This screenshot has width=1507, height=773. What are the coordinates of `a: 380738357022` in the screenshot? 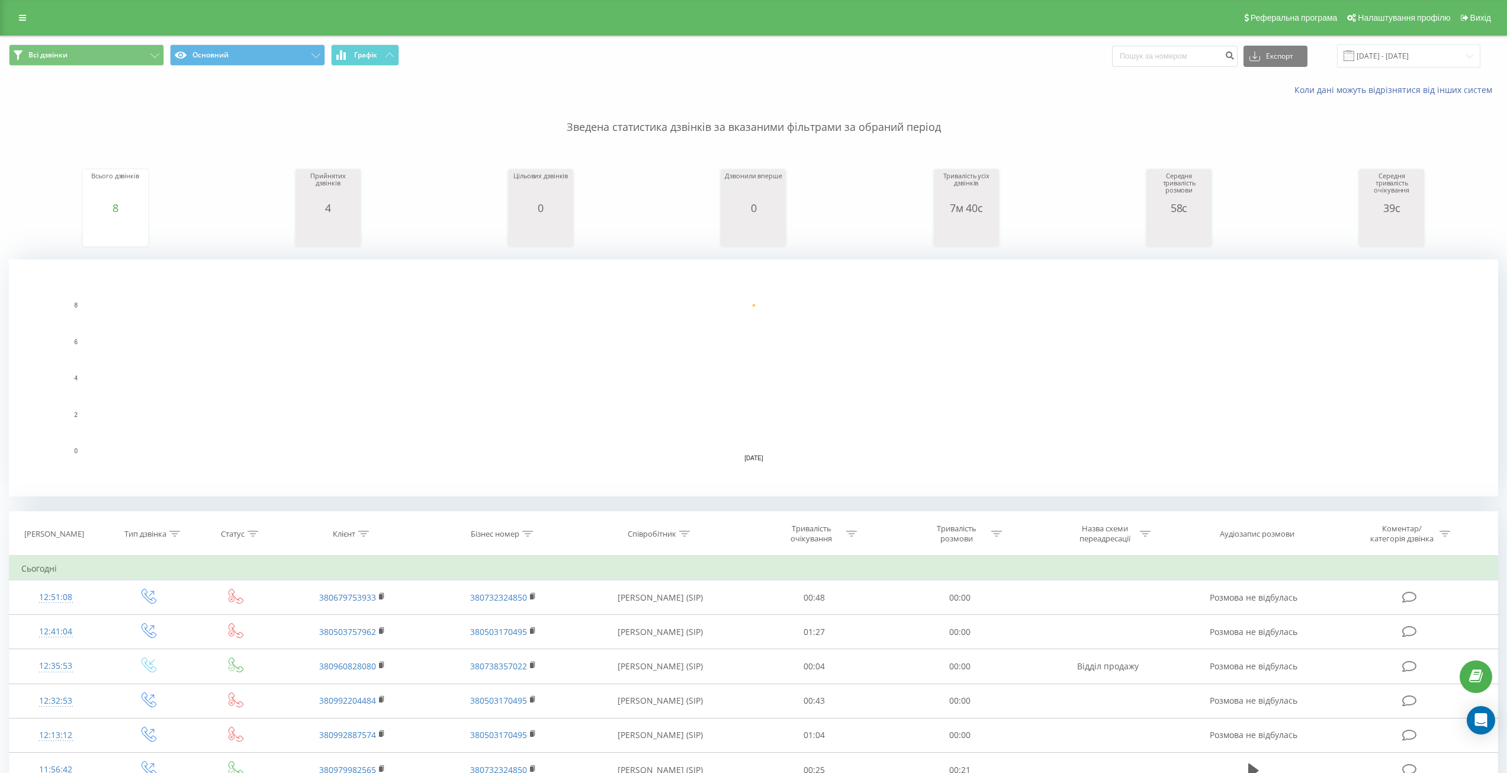 It's located at (499, 665).